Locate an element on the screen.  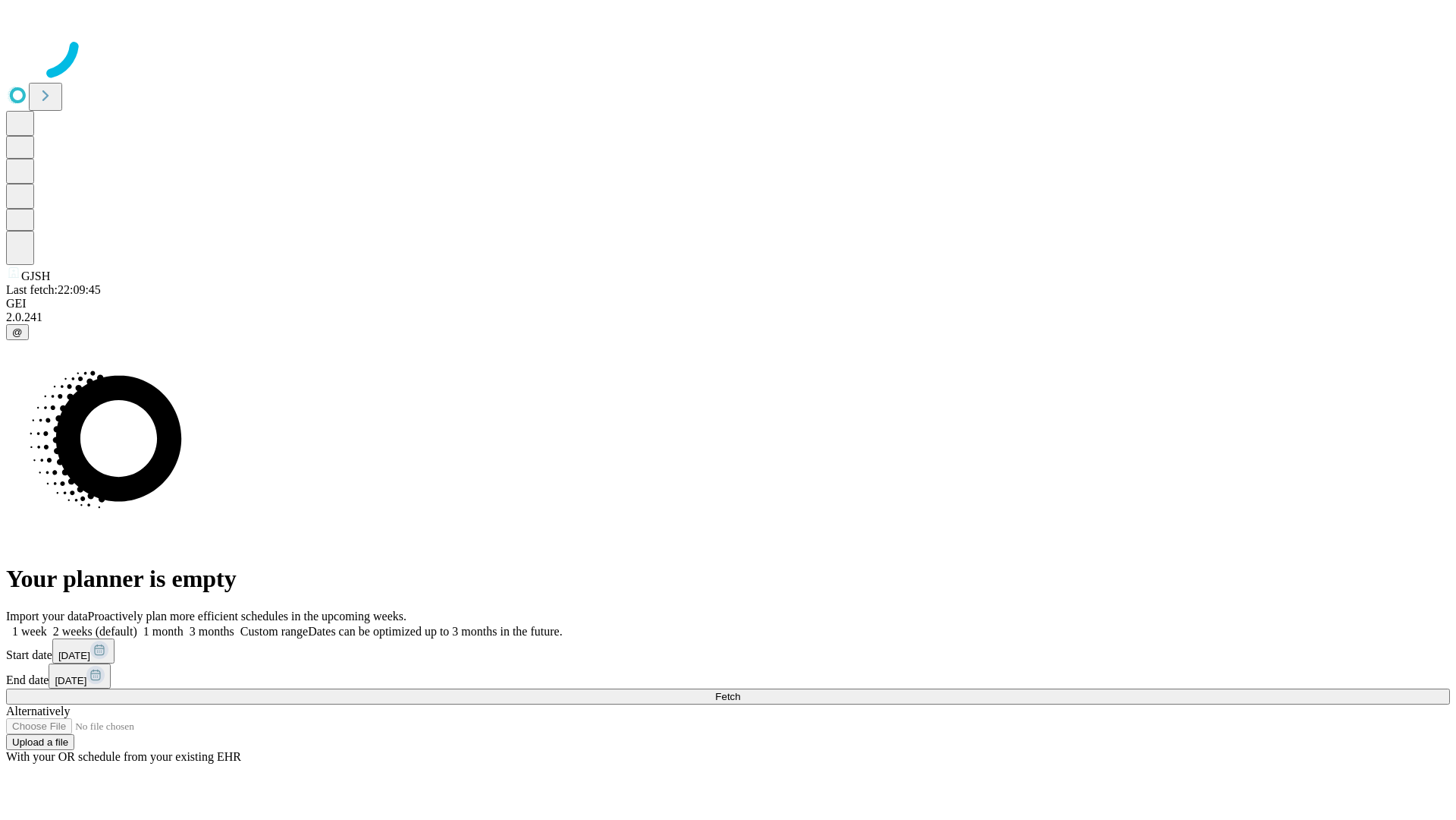
span: Custom range is located at coordinates (274, 631).